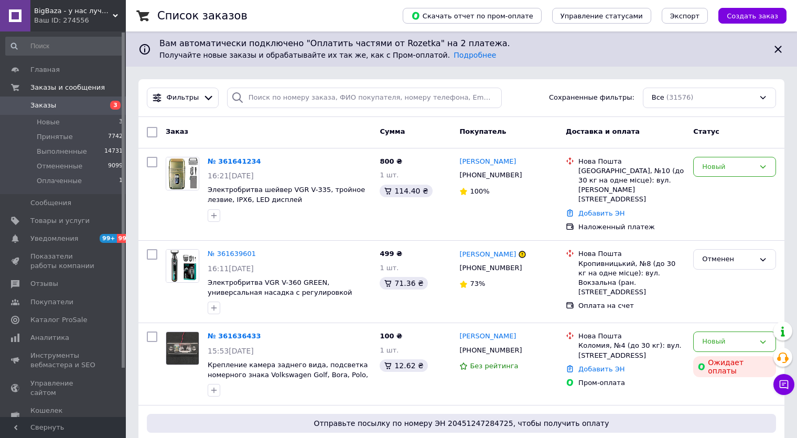  Describe the element at coordinates (59, 166) in the screenshot. I see `span: Отмененные` at that location.